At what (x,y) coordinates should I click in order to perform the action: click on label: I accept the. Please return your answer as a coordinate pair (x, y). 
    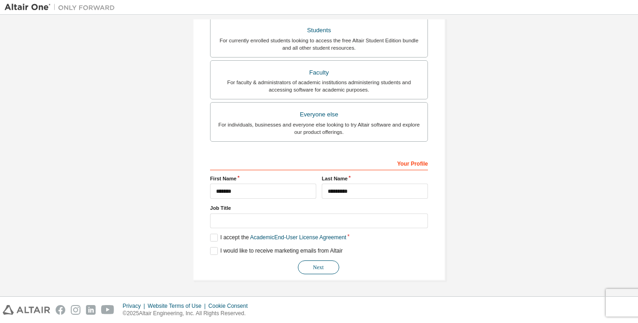
    Looking at the image, I should click on (278, 237).